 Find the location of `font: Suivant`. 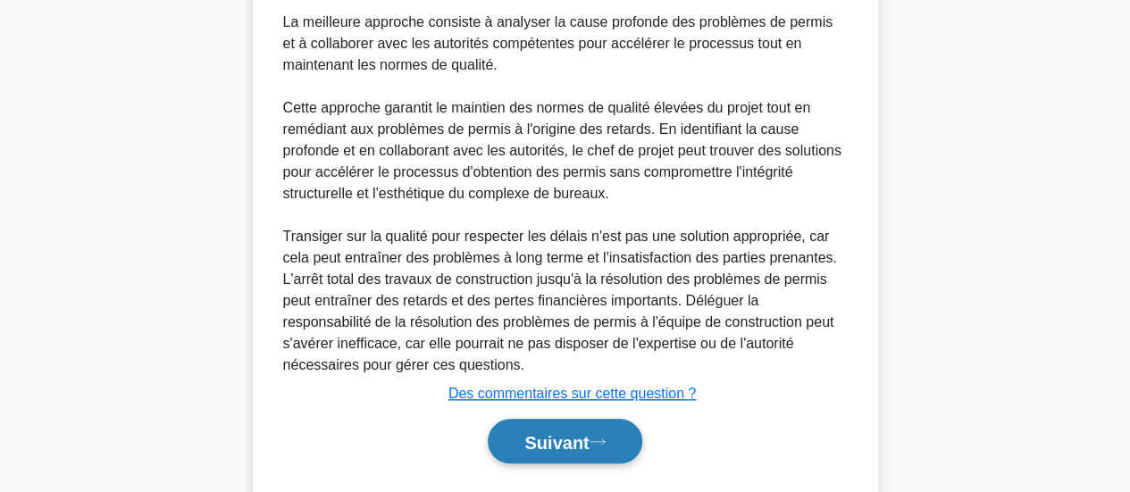

font: Suivant is located at coordinates (556, 442).